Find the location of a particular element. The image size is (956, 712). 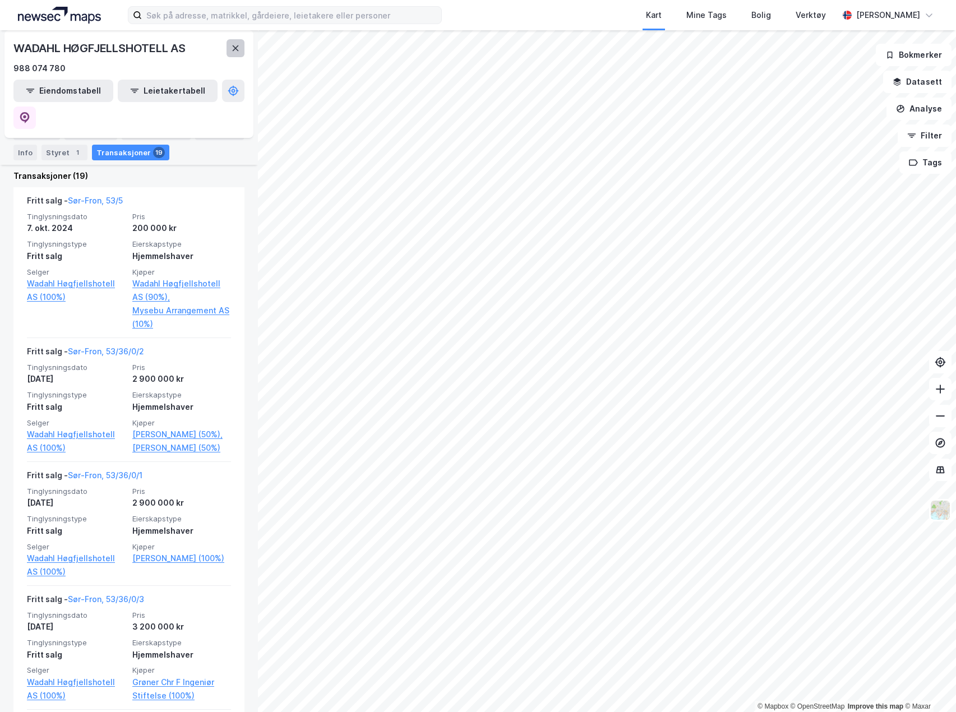

div: Kart is located at coordinates (654, 15).